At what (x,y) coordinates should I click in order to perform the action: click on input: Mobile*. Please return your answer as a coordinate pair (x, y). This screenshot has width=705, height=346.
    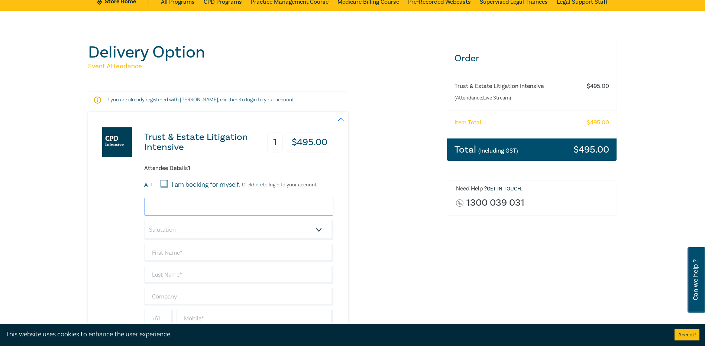
    Looking at the image, I should click on (254, 319).